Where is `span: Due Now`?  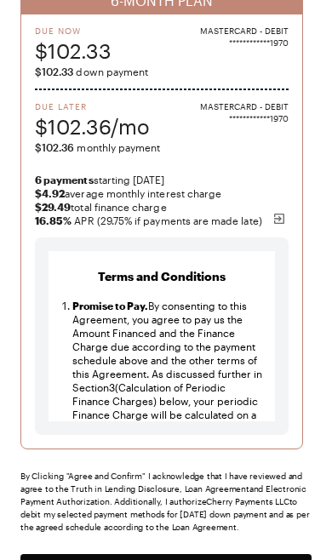 span: Due Now is located at coordinates (73, 31).